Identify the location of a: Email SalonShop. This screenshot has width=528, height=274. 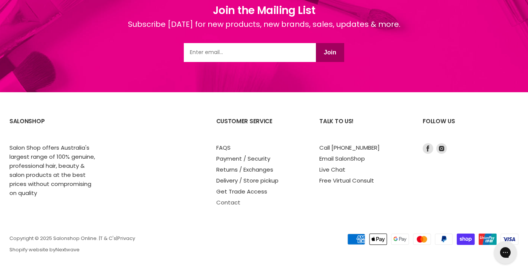
(342, 158).